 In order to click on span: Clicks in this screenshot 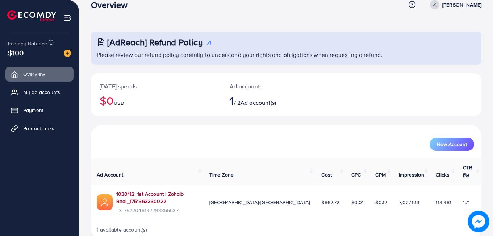, I will do `click(442, 175)`.